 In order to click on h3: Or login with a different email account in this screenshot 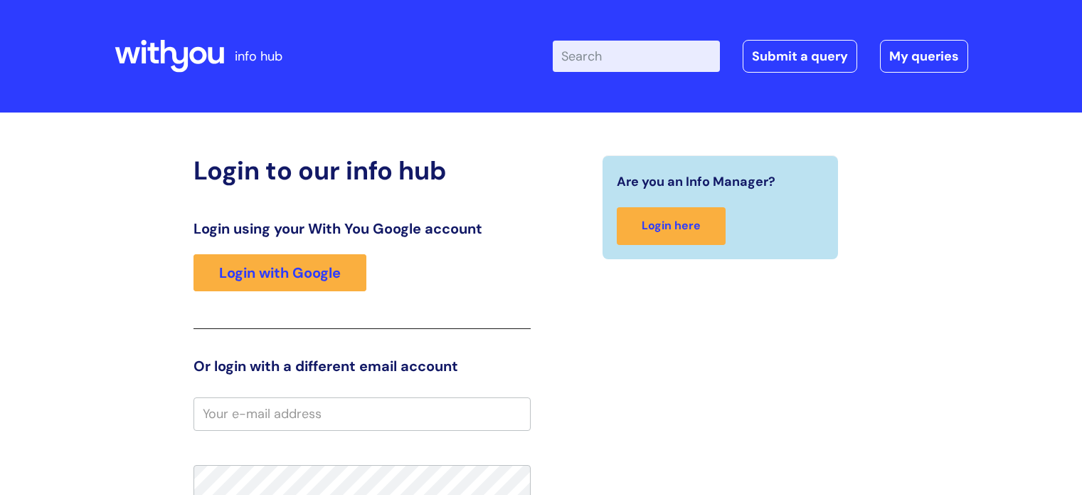, I will do `click(362, 366)`.